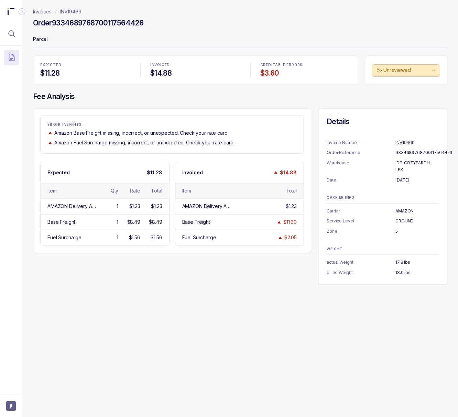 The width and height of the screenshot is (458, 417). What do you see at coordinates (383, 249) in the screenshot?
I see `p: WEIGHT` at bounding box center [383, 249].